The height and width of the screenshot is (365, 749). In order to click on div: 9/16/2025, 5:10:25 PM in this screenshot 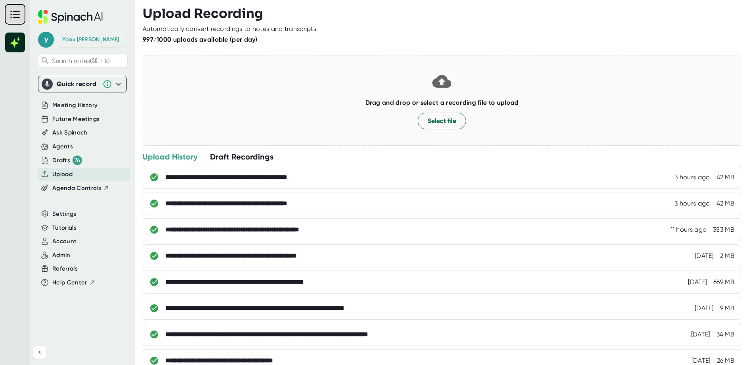, I will do `click(692, 203)`.